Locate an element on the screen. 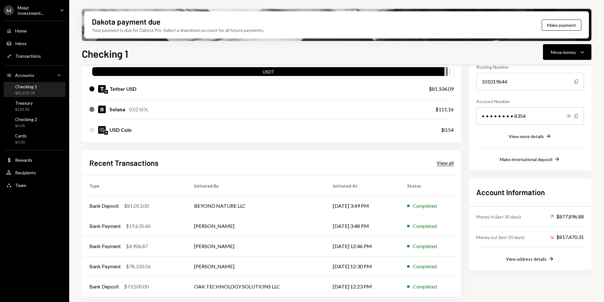 This screenshot has height=302, width=604. div: View address details is located at coordinates (527, 258).